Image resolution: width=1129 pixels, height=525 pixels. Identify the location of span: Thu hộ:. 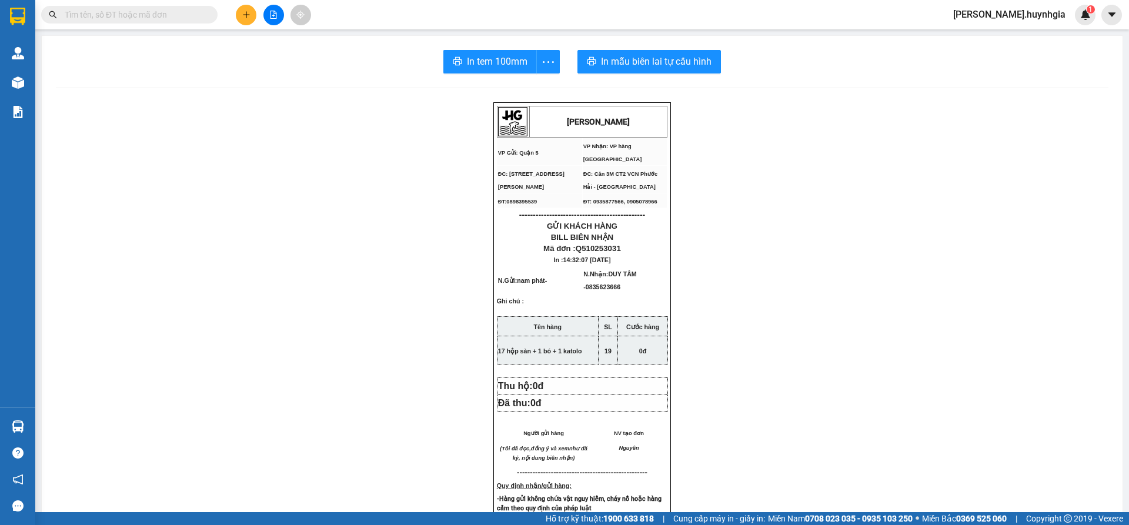
(523, 386).